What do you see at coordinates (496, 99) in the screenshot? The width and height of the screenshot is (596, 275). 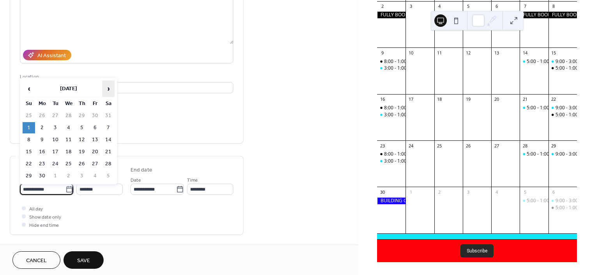 I see `div: 20` at bounding box center [496, 99].